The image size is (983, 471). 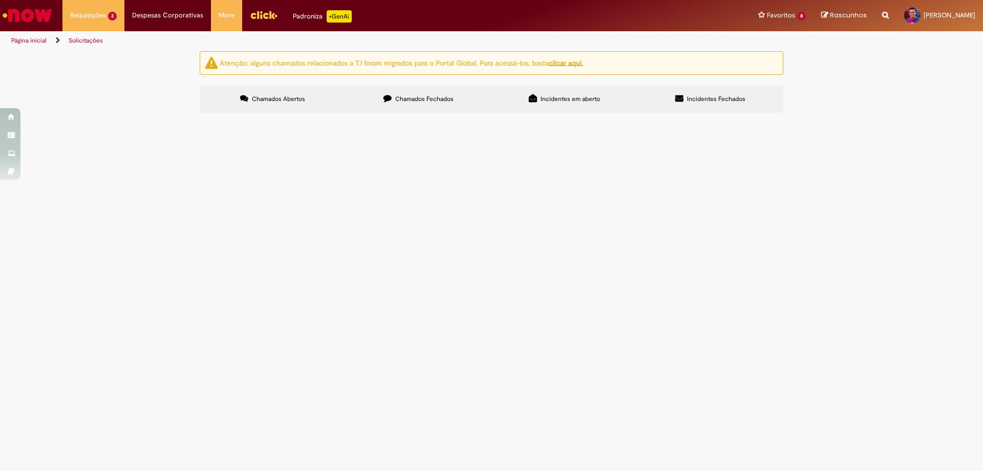 What do you see at coordinates (781, 15) in the screenshot?
I see `span: Favoritos` at bounding box center [781, 15].